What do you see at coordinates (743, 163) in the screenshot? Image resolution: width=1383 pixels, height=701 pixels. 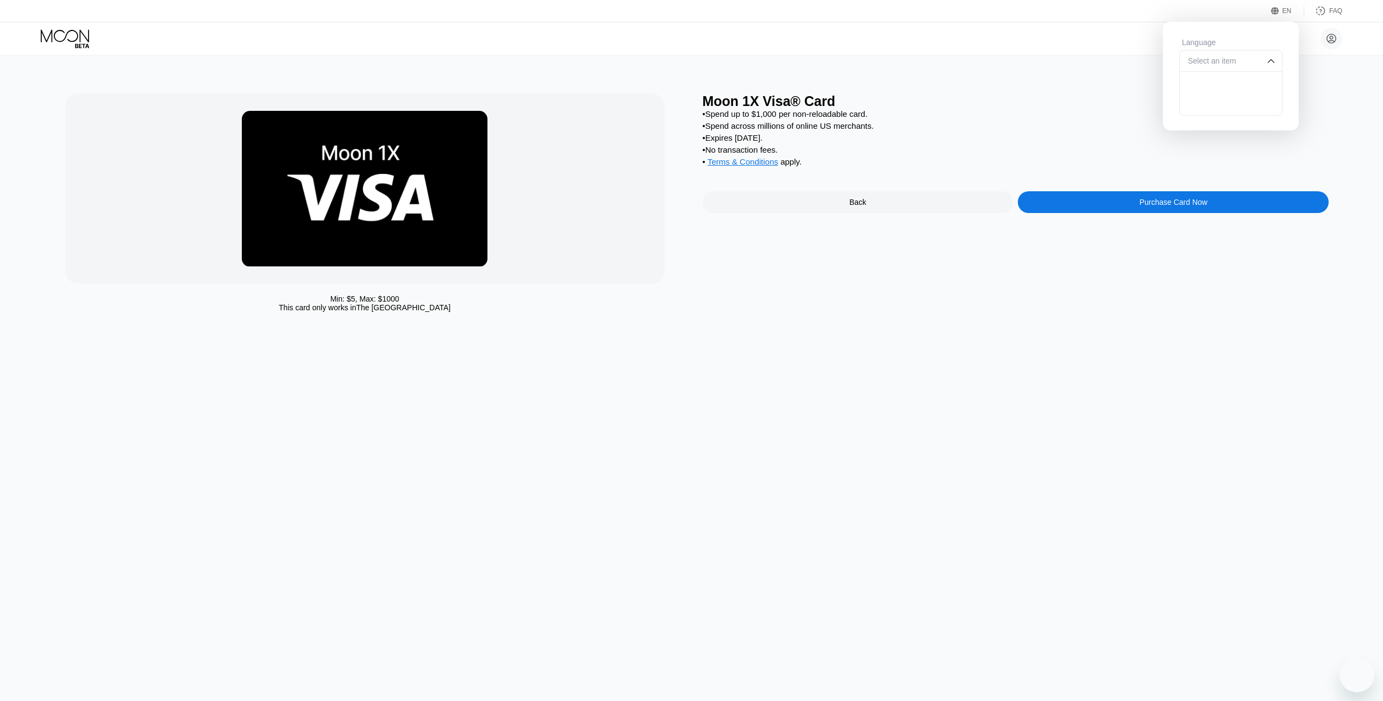 I see `div: Terms & Conditions` at bounding box center [743, 163].